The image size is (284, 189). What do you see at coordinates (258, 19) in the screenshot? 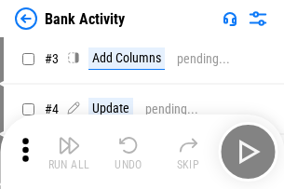
I see `img: Settings menu` at bounding box center [258, 19].